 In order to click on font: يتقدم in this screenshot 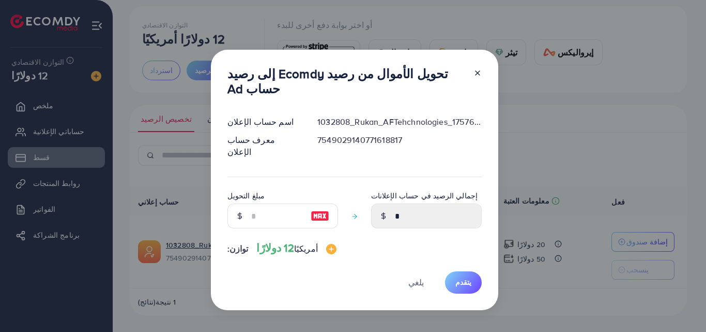, I will do `click(463, 282)`.